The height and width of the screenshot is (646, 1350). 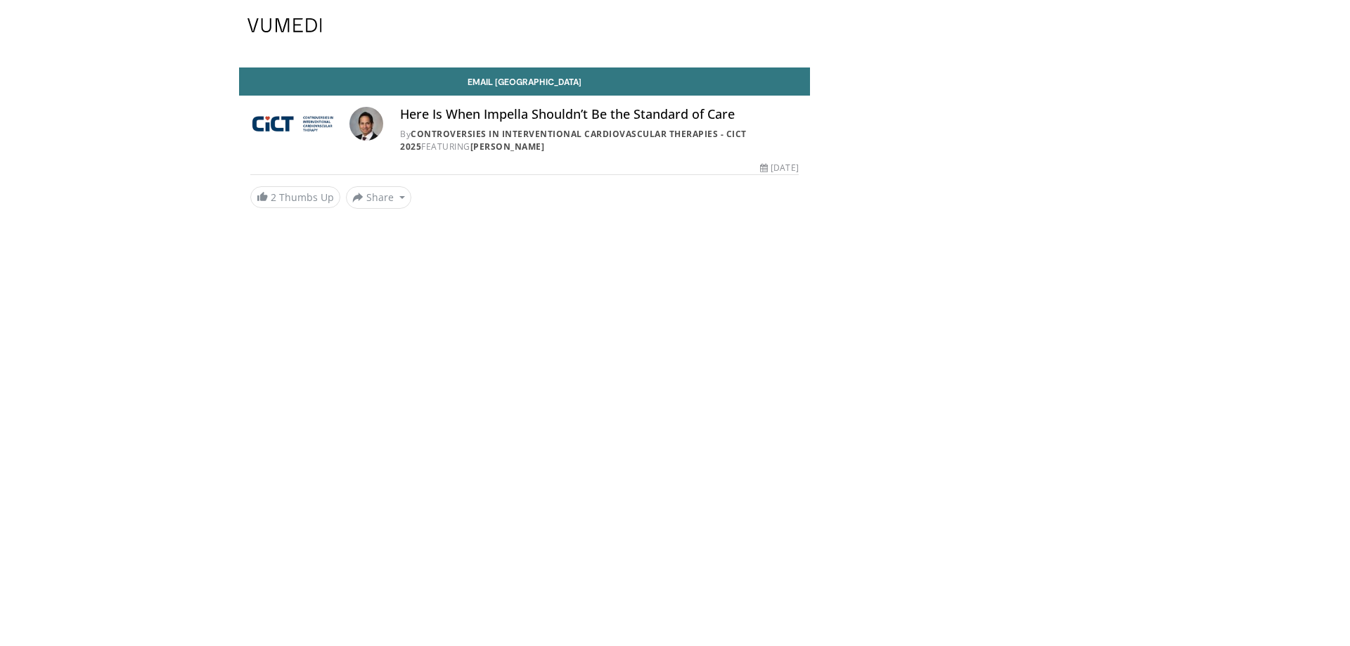 What do you see at coordinates (285, 25) in the screenshot?
I see `img: VuMedi Logo` at bounding box center [285, 25].